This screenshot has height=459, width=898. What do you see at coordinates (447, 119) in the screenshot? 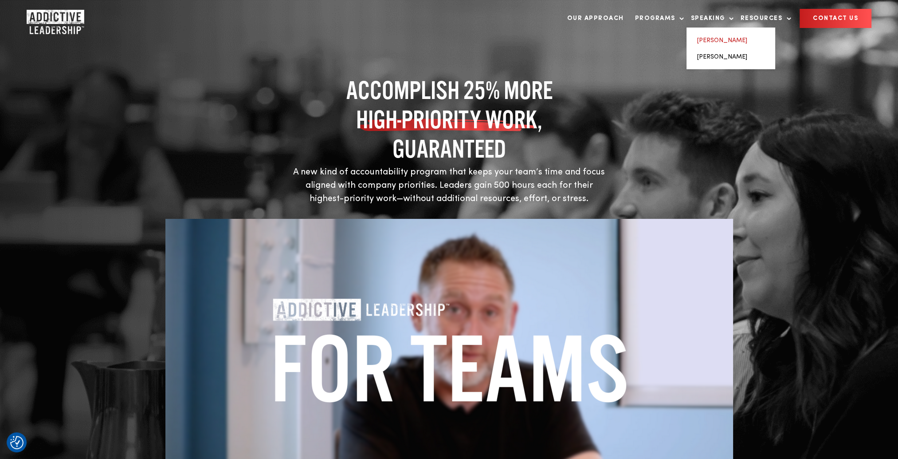
I see `span: HIGH-PRIORITY WORK` at bounding box center [447, 119].